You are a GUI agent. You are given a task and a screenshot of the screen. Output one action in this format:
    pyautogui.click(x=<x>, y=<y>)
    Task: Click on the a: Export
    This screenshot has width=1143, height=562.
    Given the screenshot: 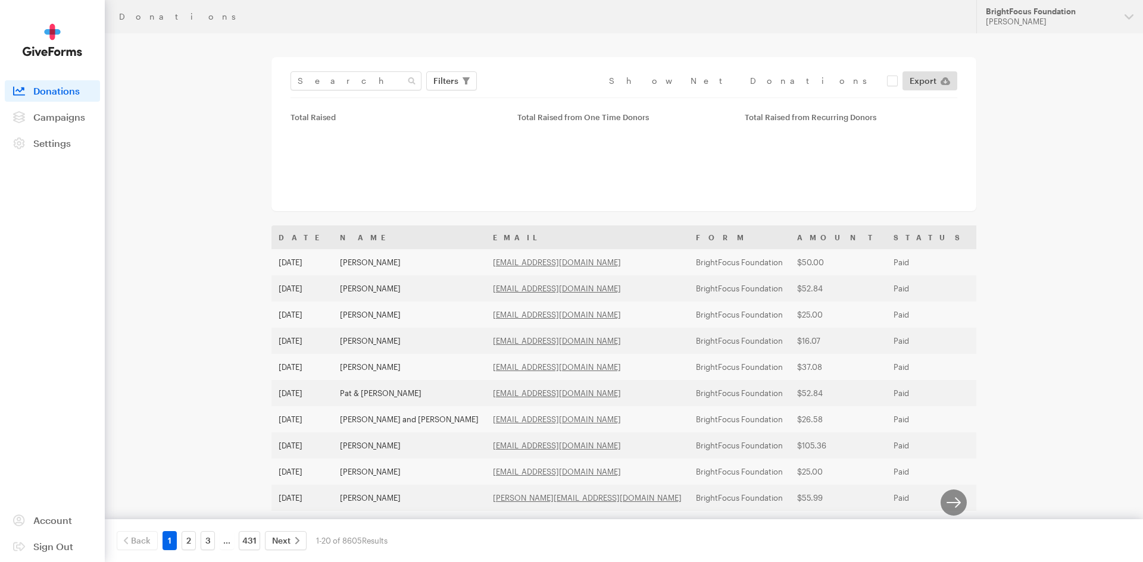 What is the action you would take?
    pyautogui.click(x=930, y=81)
    